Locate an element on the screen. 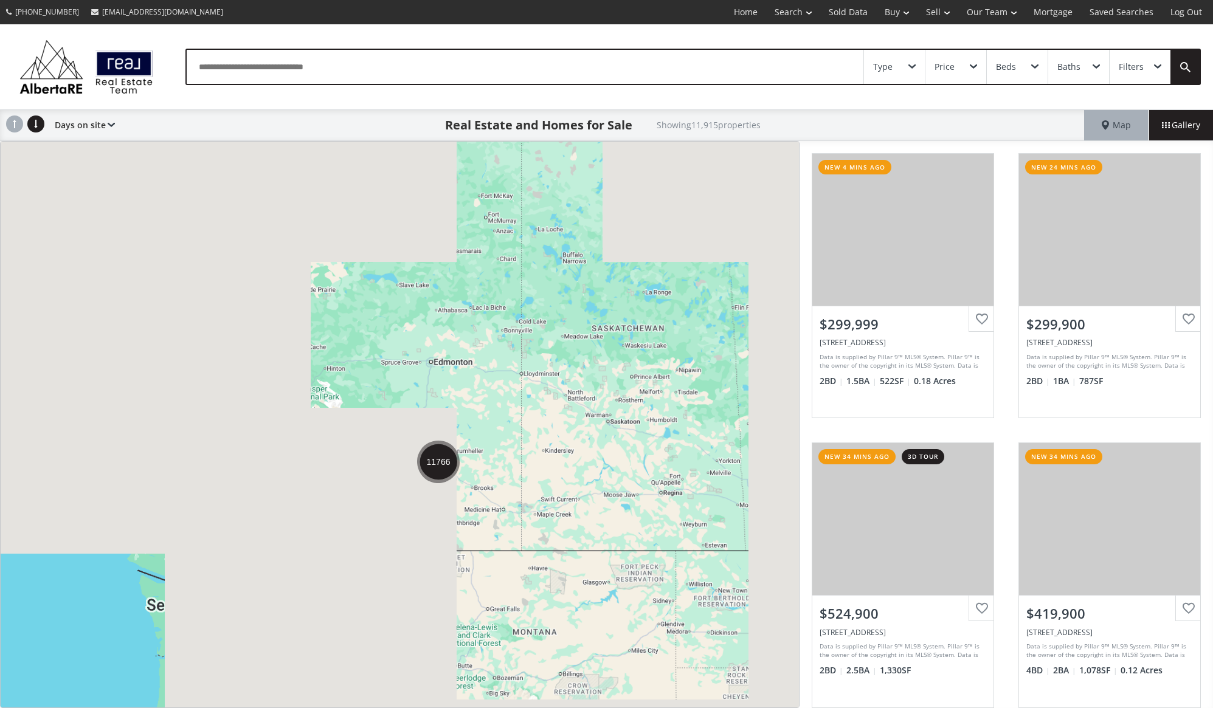 The width and height of the screenshot is (1213, 708). div: Beds is located at coordinates (1006, 67).